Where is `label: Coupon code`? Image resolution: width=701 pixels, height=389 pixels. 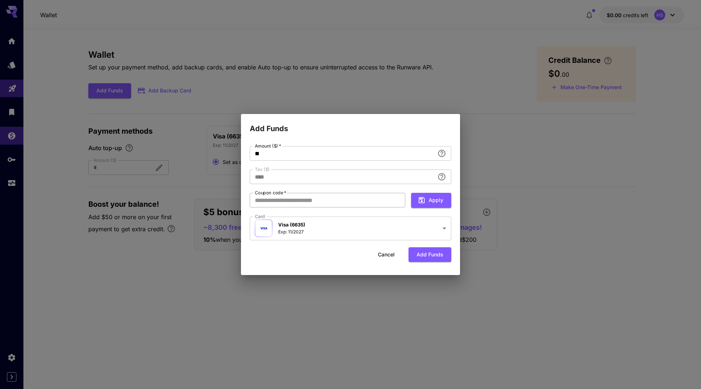 label: Coupon code is located at coordinates (271, 193).